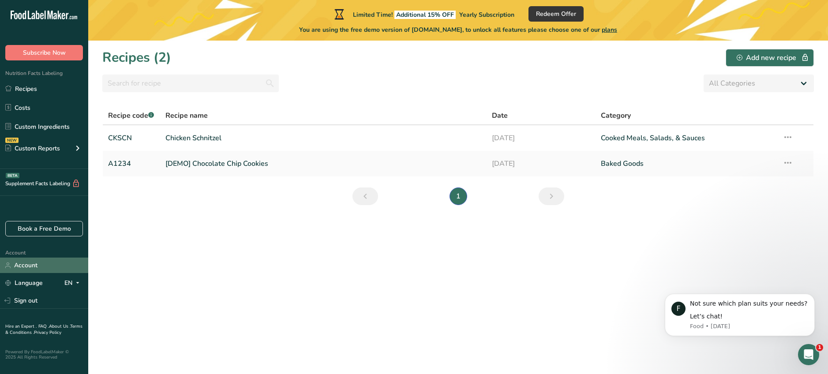  I want to click on span: plans, so click(609, 30).